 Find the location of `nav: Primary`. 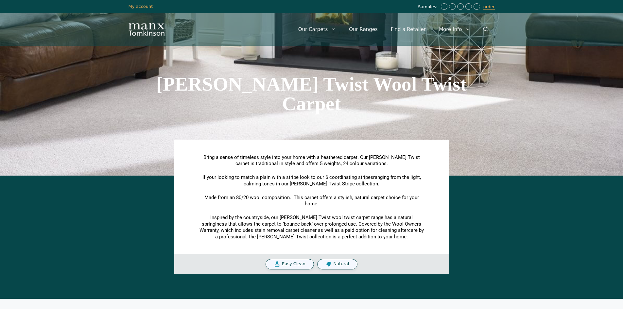

nav: Primary is located at coordinates (393, 29).